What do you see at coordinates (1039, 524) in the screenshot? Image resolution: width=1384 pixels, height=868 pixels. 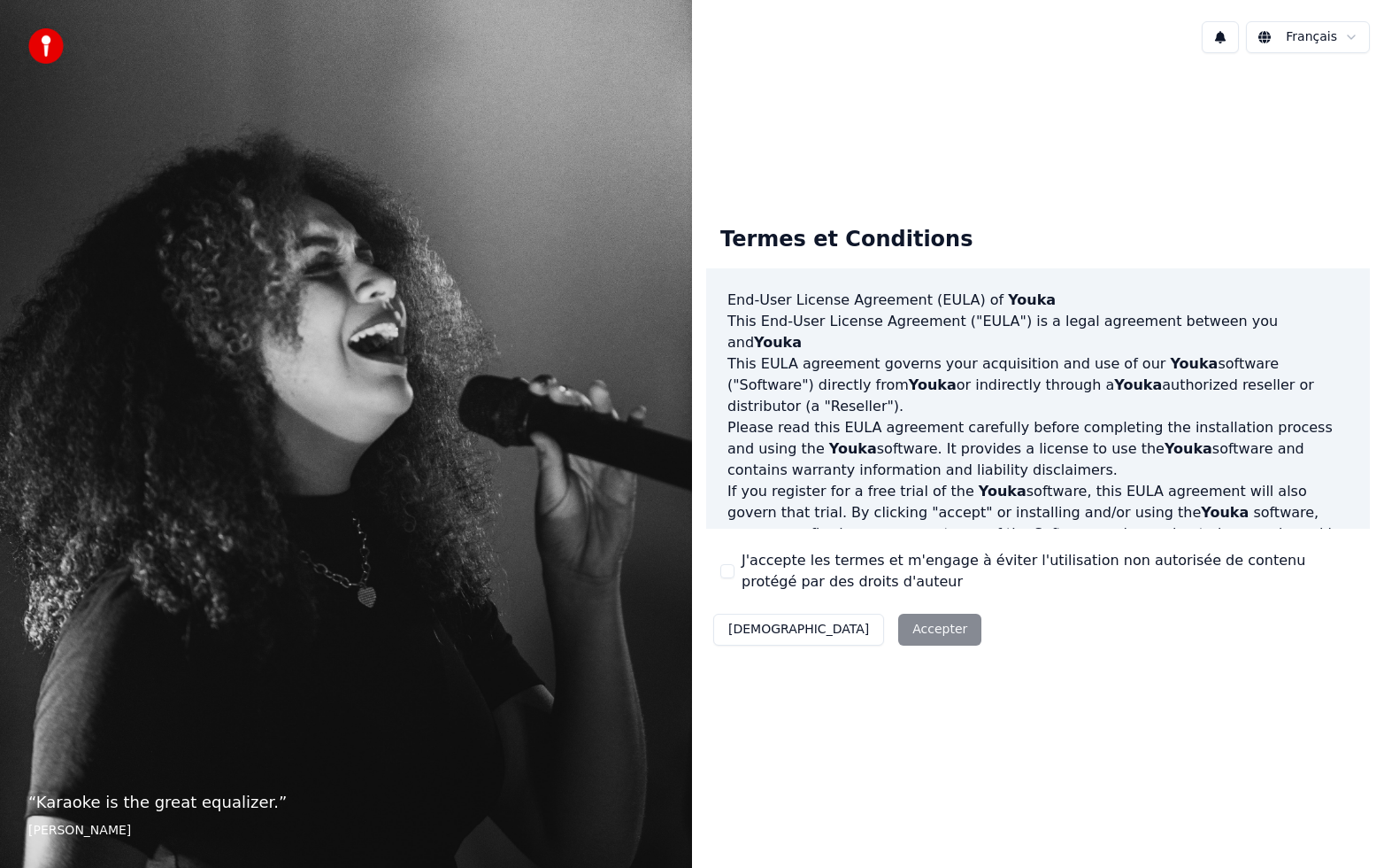 I see `p: If you register for a free trial of the software, this EULA agreement will also govern that trial...` at bounding box center [1039, 524].